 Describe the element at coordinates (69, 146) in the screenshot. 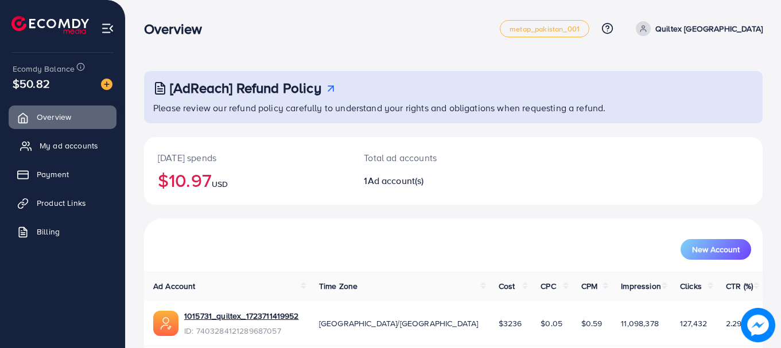

I see `span: My ad accounts` at that location.